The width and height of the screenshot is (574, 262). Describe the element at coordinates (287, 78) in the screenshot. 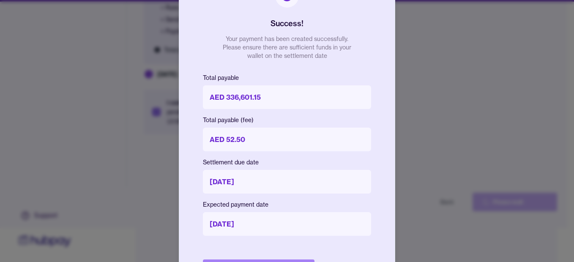

I see `p: Total payable` at that location.